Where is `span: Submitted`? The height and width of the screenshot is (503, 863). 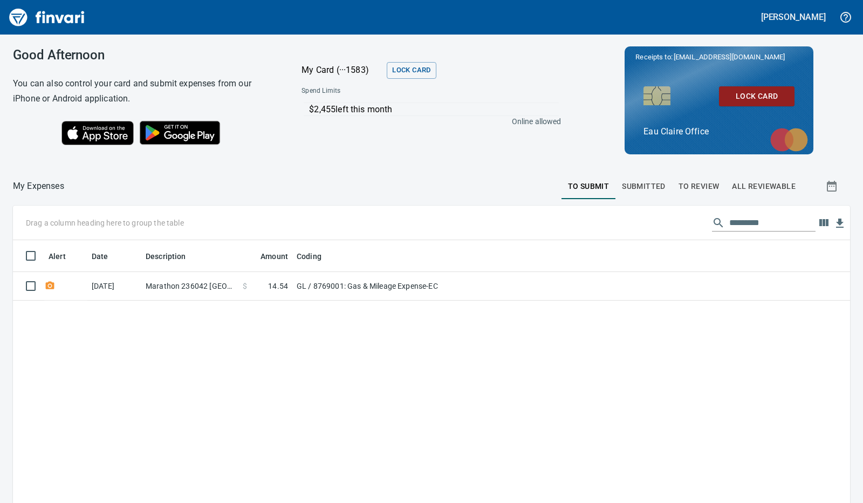
span: Submitted is located at coordinates (644, 186).